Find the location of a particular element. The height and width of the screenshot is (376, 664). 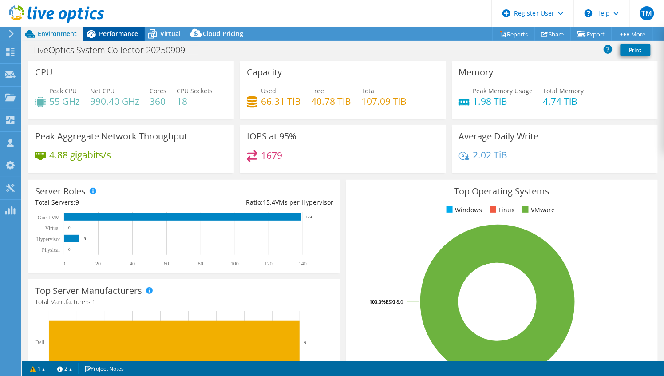

text: Hypervisor is located at coordinates (48, 239).